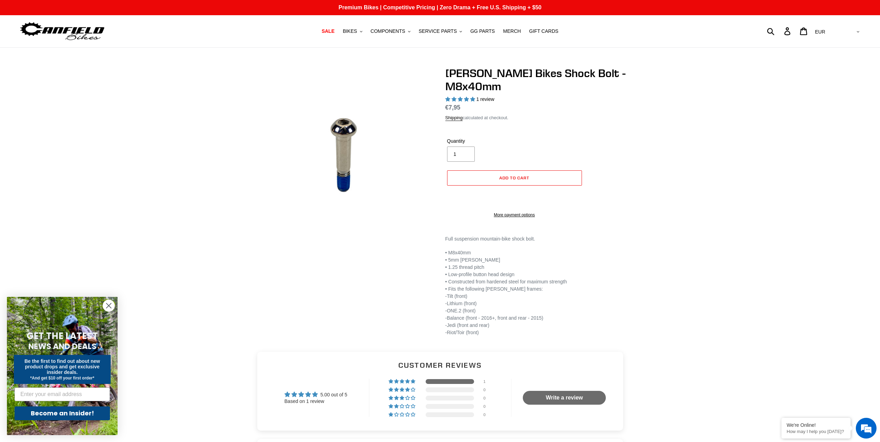 This screenshot has width=880, height=442. I want to click on span: 5.00 out of 5, so click(334, 395).